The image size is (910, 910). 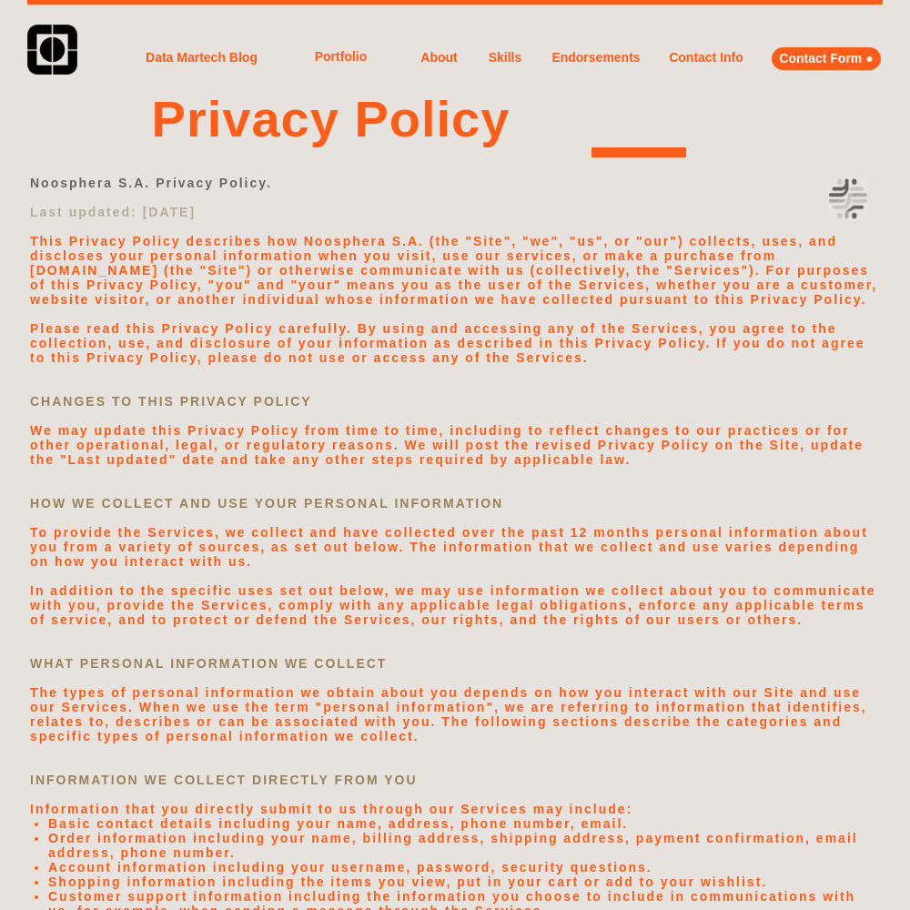 I want to click on li: Account information including your username, password, security questions., so click(x=465, y=867).